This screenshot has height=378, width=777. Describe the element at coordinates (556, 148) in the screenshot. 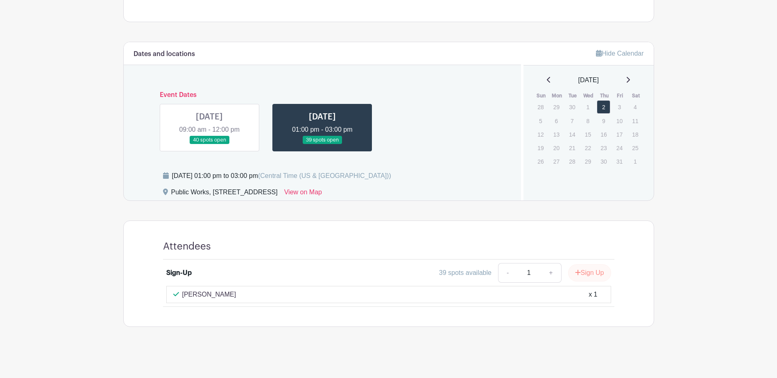

I see `p: 20` at that location.